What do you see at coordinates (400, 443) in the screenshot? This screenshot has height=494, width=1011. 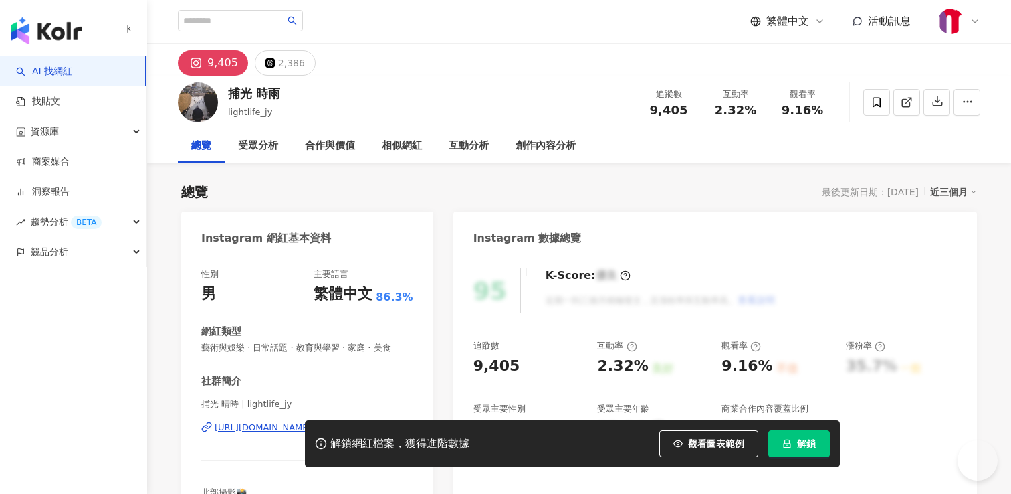 I see `div: 解鎖網紅檔案，獲得進階數據` at bounding box center [400, 443].